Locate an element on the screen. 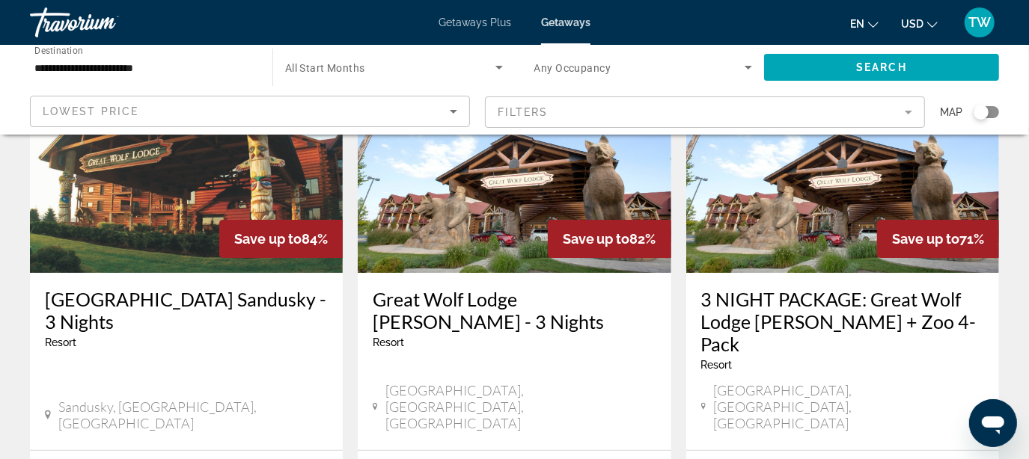  span: All Start Months is located at coordinates (325, 68).